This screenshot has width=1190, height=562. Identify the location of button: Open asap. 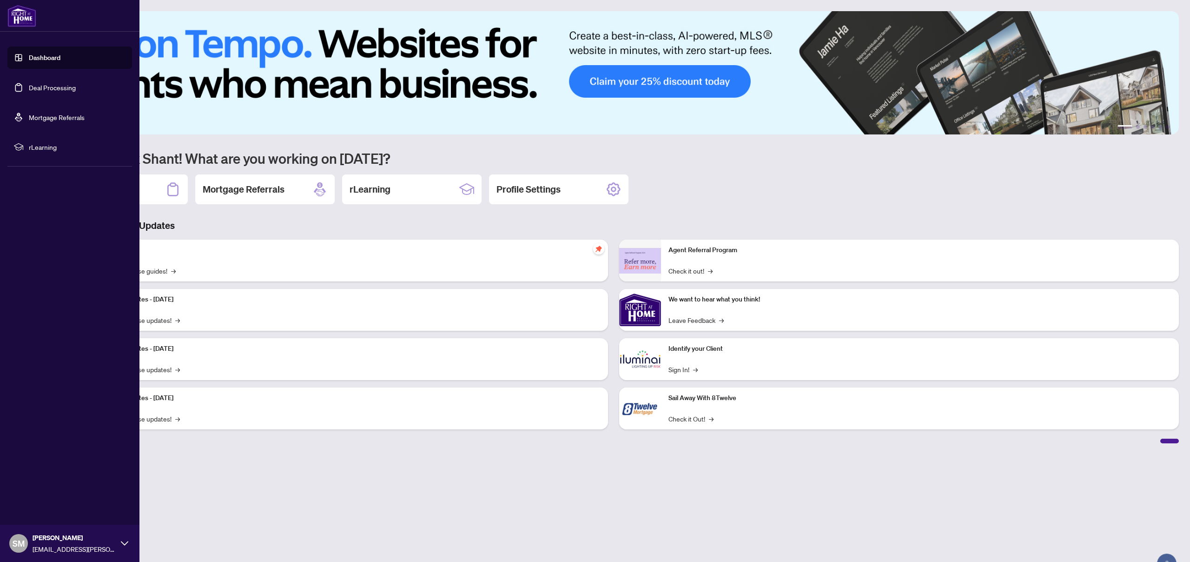
(1167, 543).